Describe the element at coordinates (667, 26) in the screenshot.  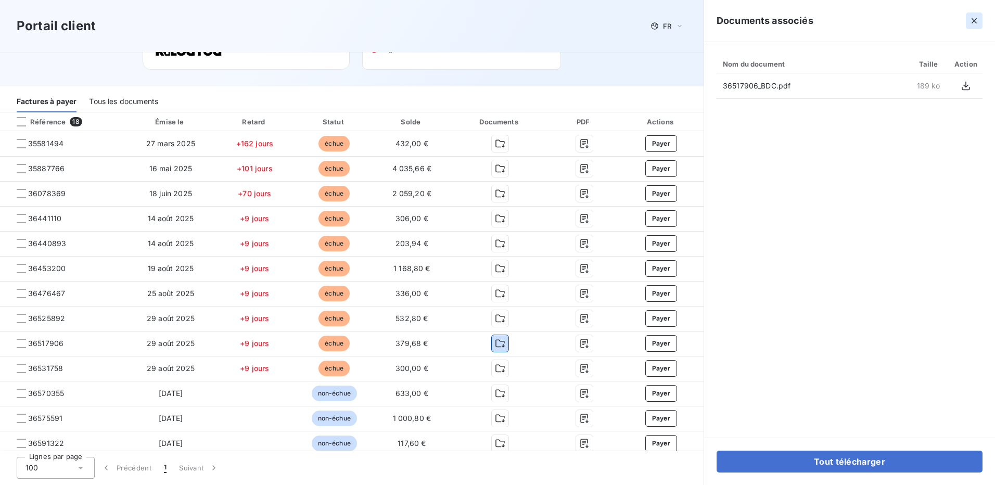
I see `span: FR` at that location.